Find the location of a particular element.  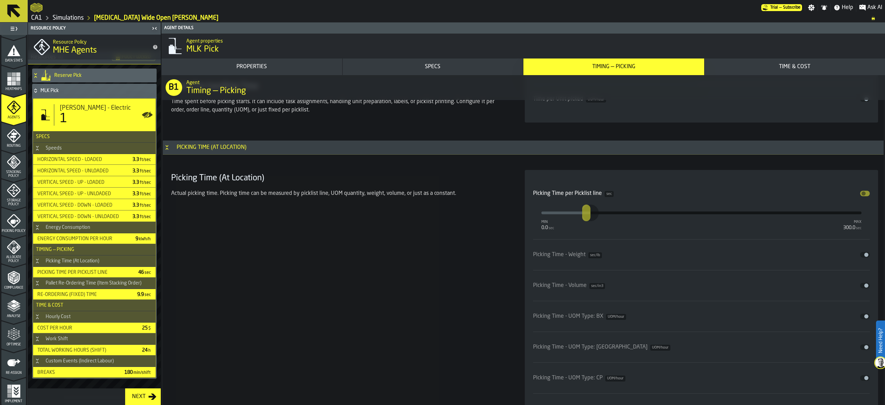

a: link-to-/wh/i/76e2a128-1b54-4d66-80d4-05ae4c277723 is located at coordinates (37, 18).